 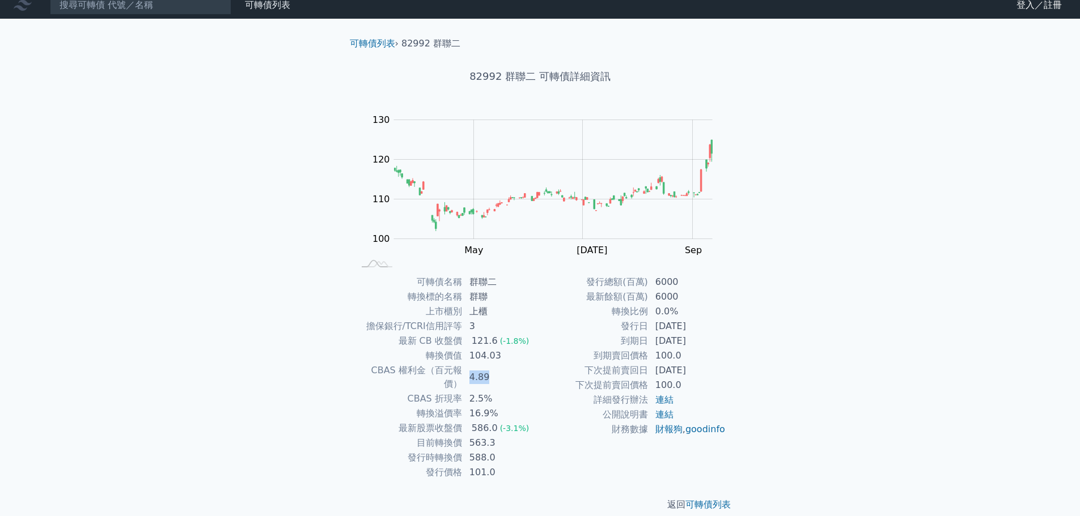 I want to click on td: 發行日, so click(x=594, y=326).